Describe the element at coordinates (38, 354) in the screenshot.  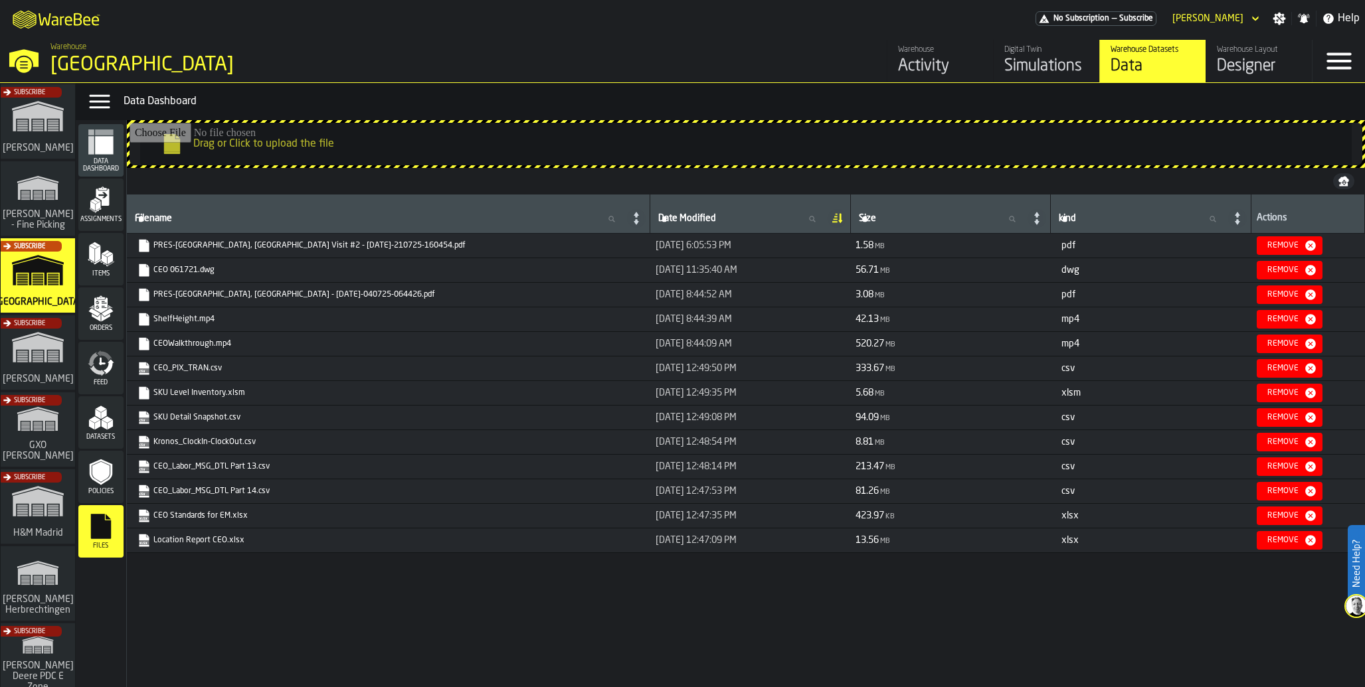
I see `a: link-to-/wh/i/1653e8cc-126b-480f-9c47-e01e76aa4a88/simulations` at that location.